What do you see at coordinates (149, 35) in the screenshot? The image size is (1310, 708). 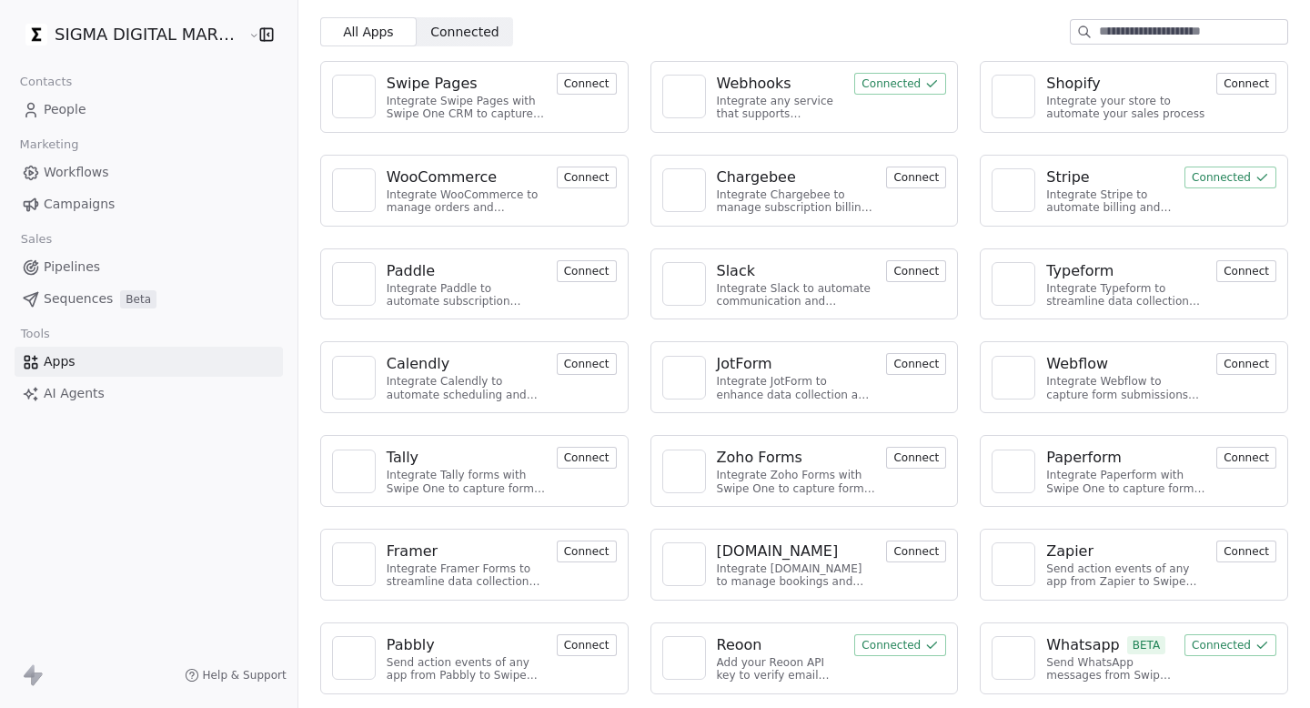 I see `span: SIGMA DIGITAL MARKETING SRL` at bounding box center [149, 35].